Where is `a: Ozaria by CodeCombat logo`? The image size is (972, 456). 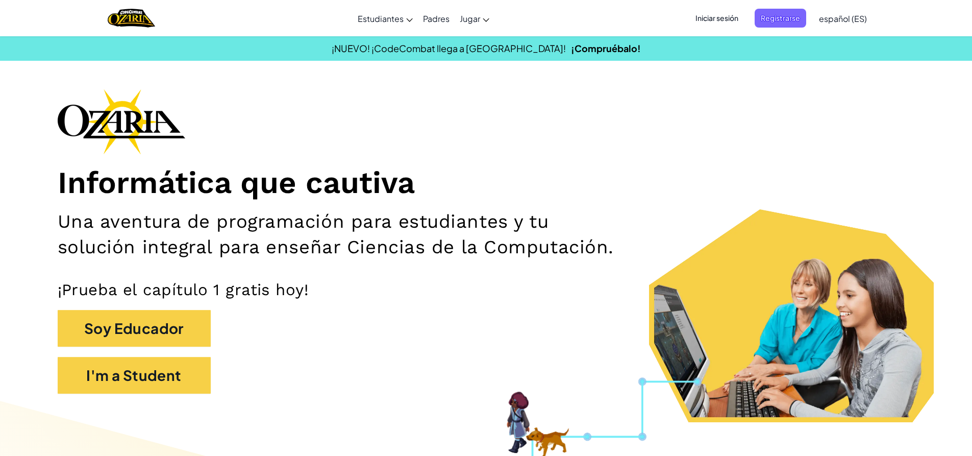
a: Ozaria by CodeCombat logo is located at coordinates (131, 18).